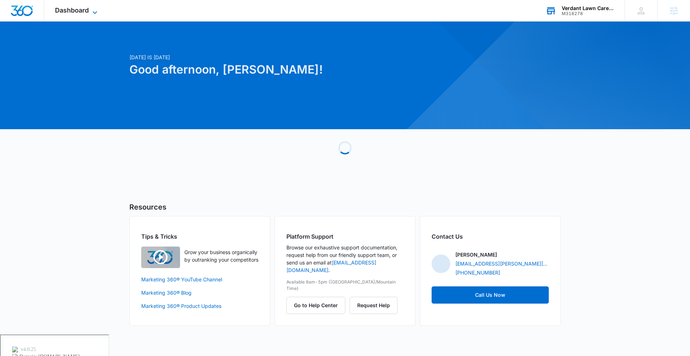  Describe the element at coordinates (316, 306) in the screenshot. I see `button: Go to Help Center` at that location.